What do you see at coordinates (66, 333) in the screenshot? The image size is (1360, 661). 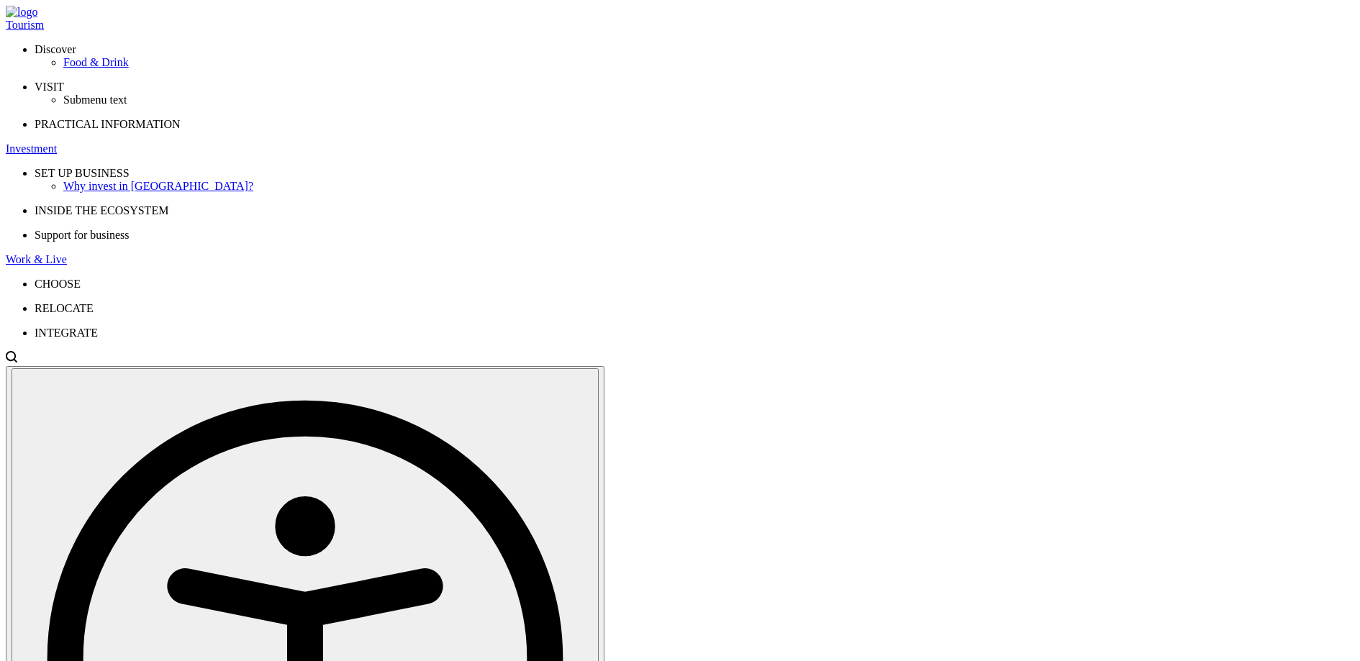 I see `span: INTEGRATE` at bounding box center [66, 333].